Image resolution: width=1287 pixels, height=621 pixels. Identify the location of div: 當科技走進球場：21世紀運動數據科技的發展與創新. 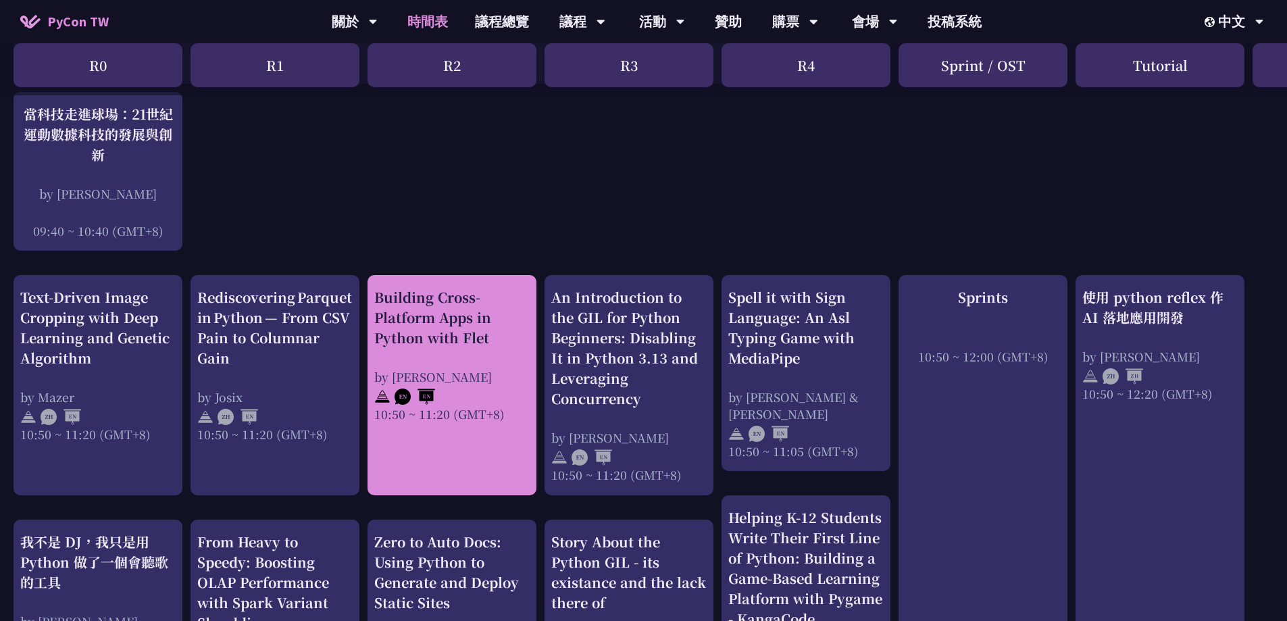
(98, 134).